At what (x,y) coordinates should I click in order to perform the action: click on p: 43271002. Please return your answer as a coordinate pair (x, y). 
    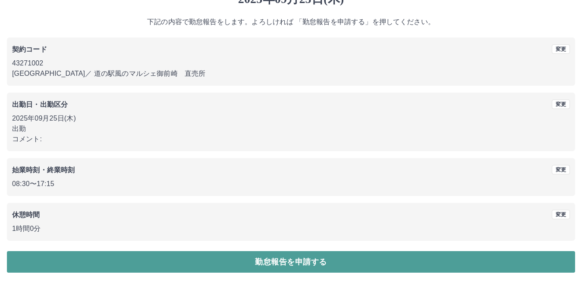
    Looking at the image, I should click on (291, 63).